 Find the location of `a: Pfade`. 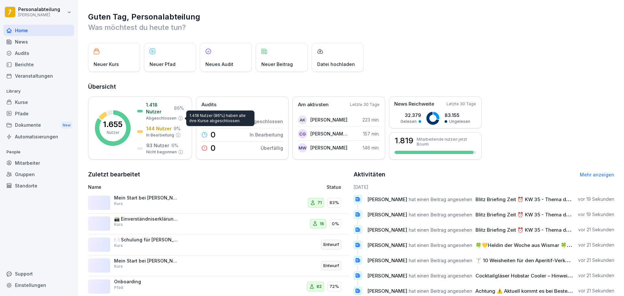

a: Pfade is located at coordinates (39, 113).